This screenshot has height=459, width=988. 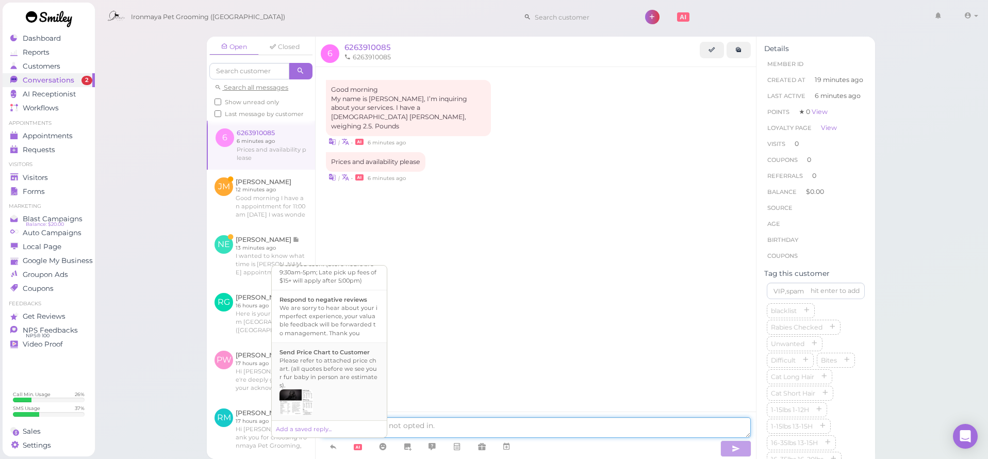 I want to click on li: Feedbacks, so click(x=48, y=304).